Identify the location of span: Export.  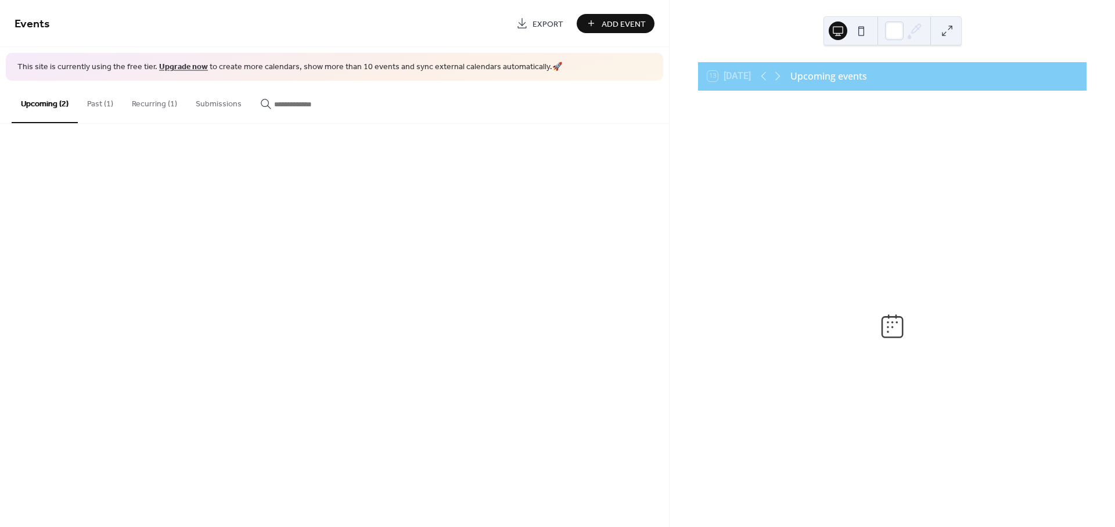
(548, 24).